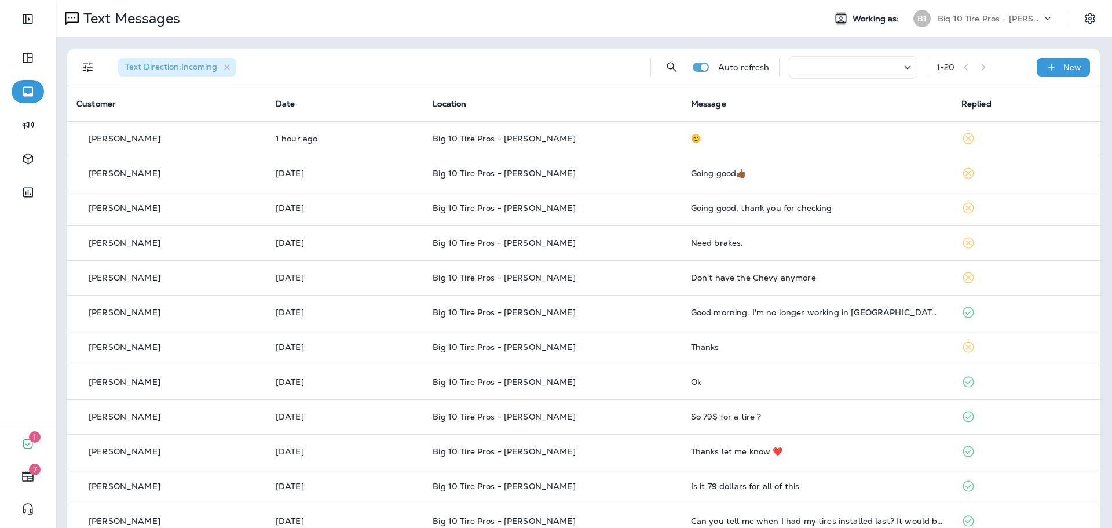  I want to click on p: Sep 20, 2025 10:45 AM, so click(345, 173).